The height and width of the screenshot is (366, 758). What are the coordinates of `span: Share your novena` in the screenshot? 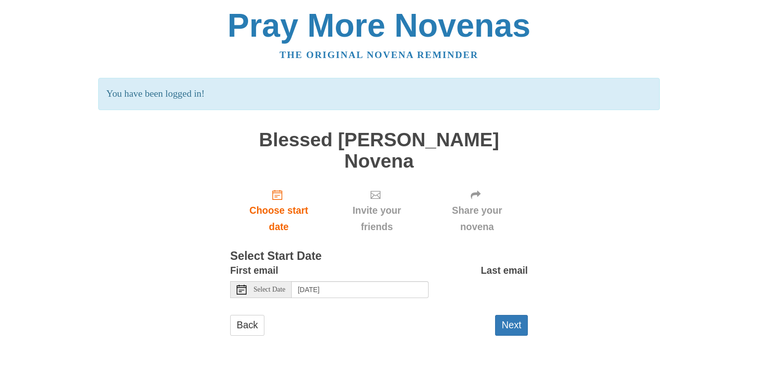 It's located at (477, 219).